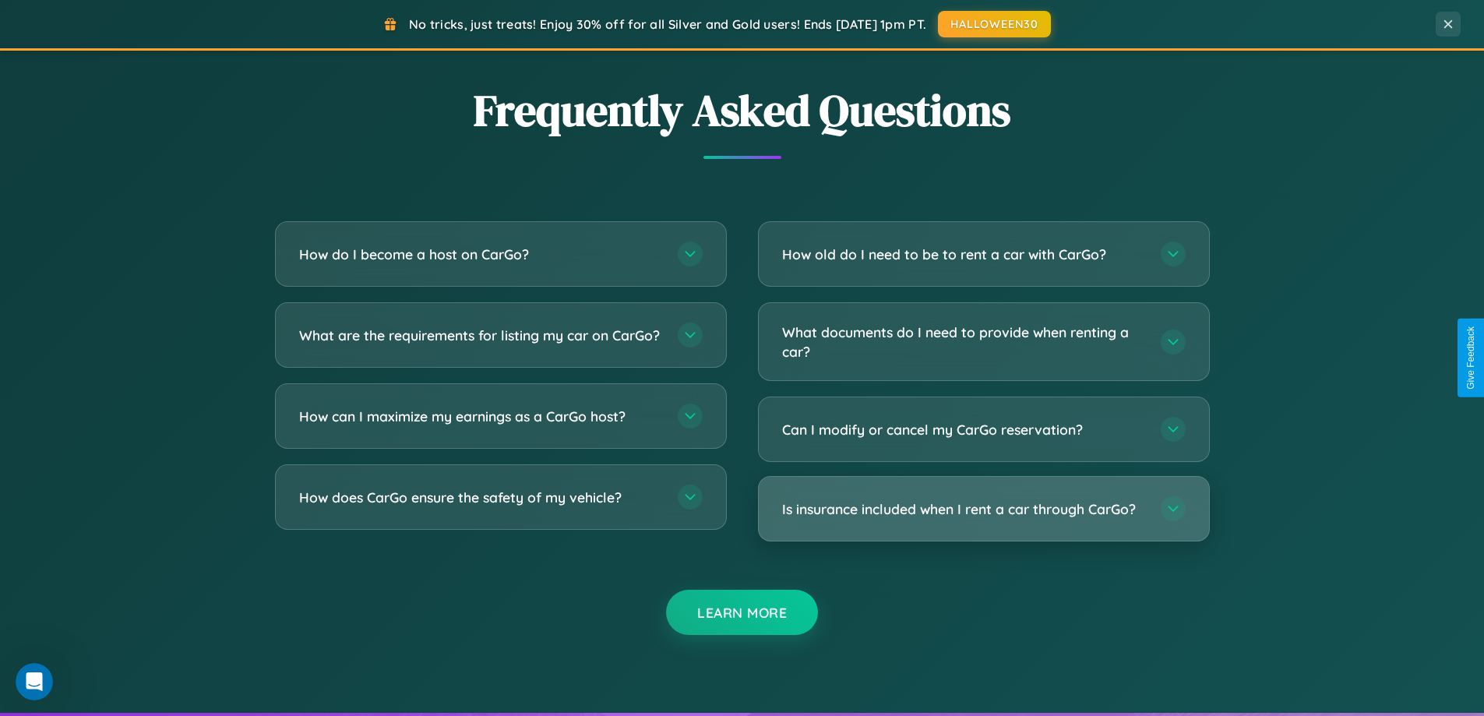  I want to click on h3: Can I modify or cancel my CarGo reservation?, so click(964, 429).